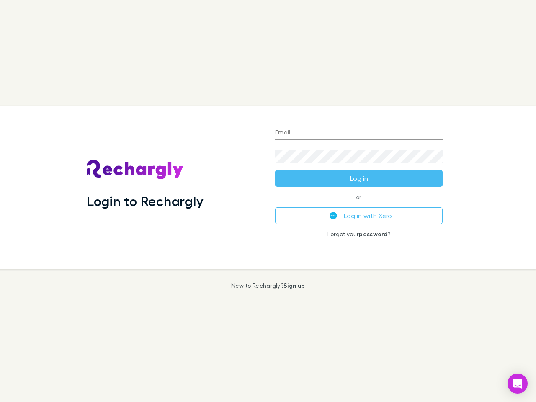 Image resolution: width=536 pixels, height=402 pixels. What do you see at coordinates (359, 216) in the screenshot?
I see `button: Log in with Xero` at bounding box center [359, 216].